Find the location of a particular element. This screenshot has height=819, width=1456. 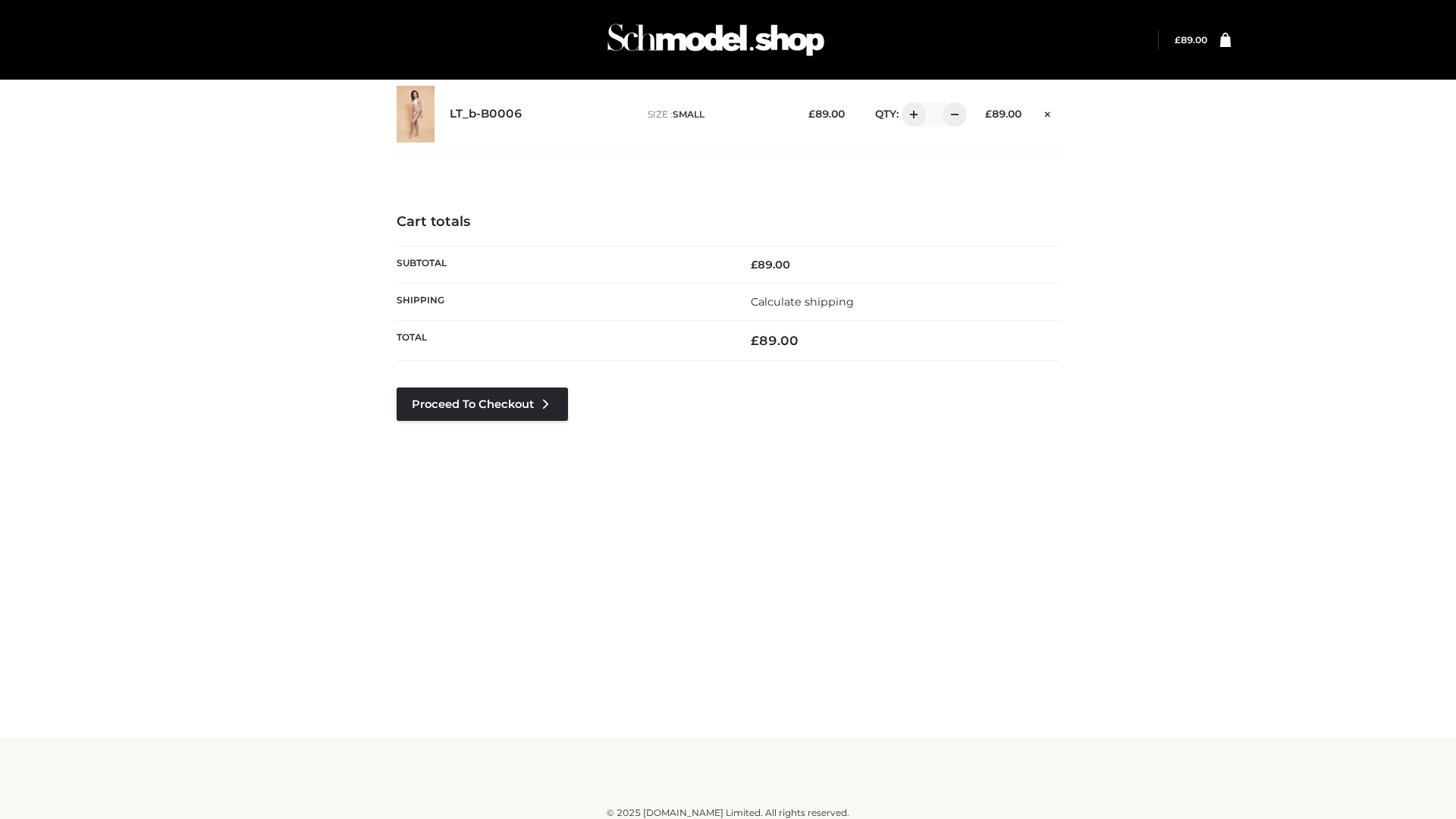

th: Shipping is located at coordinates (562, 301).